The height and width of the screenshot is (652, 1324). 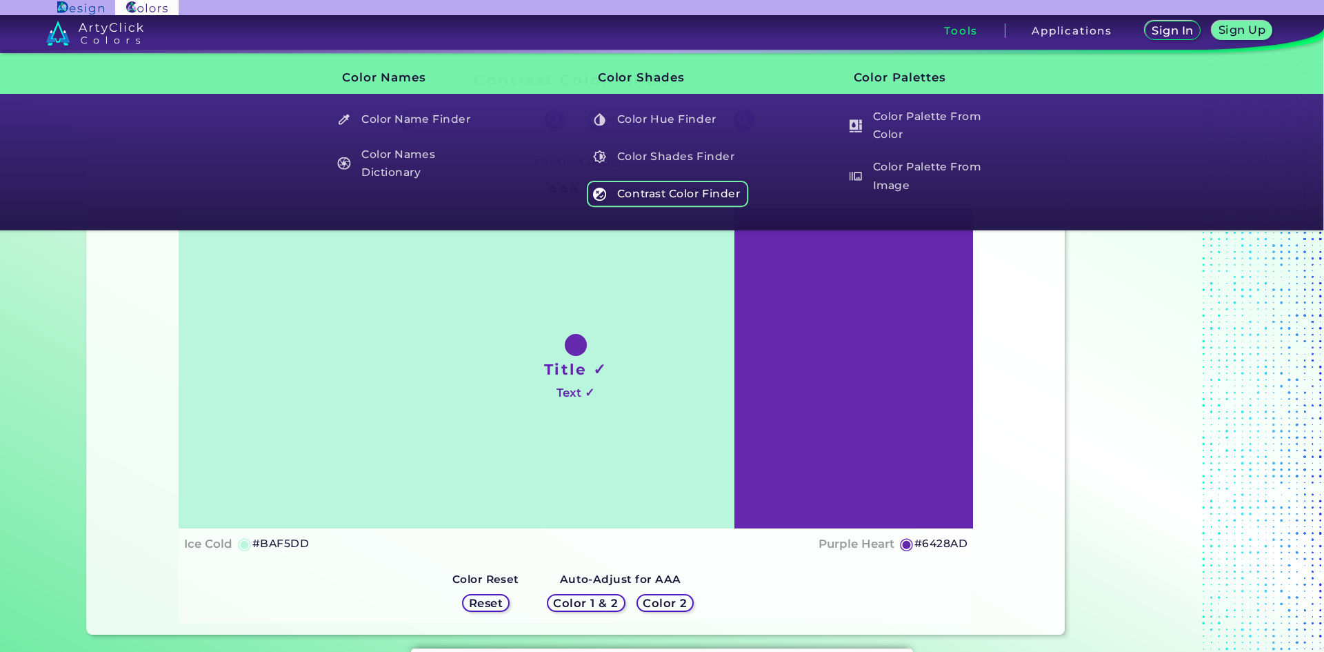 What do you see at coordinates (662, 77) in the screenshot?
I see `h3: Color Shades` at bounding box center [662, 77].